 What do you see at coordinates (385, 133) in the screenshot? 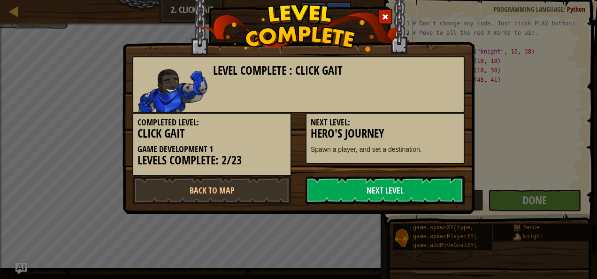
I see `h3: Hero's Journey` at bounding box center [385, 133].